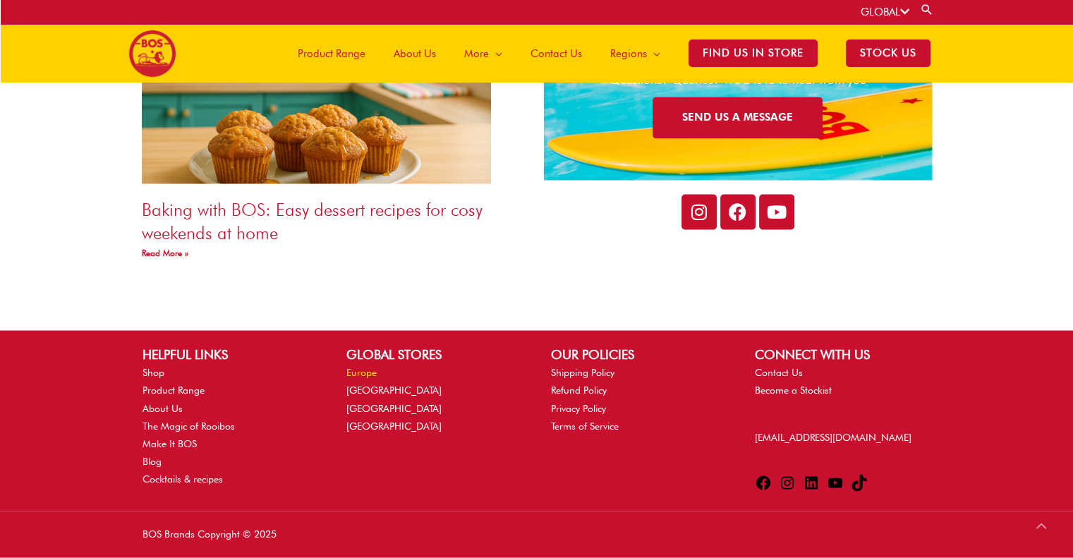 The height and width of the screenshot is (558, 1073). What do you see at coordinates (885, 12) in the screenshot?
I see `a: GLOBAL` at bounding box center [885, 12].